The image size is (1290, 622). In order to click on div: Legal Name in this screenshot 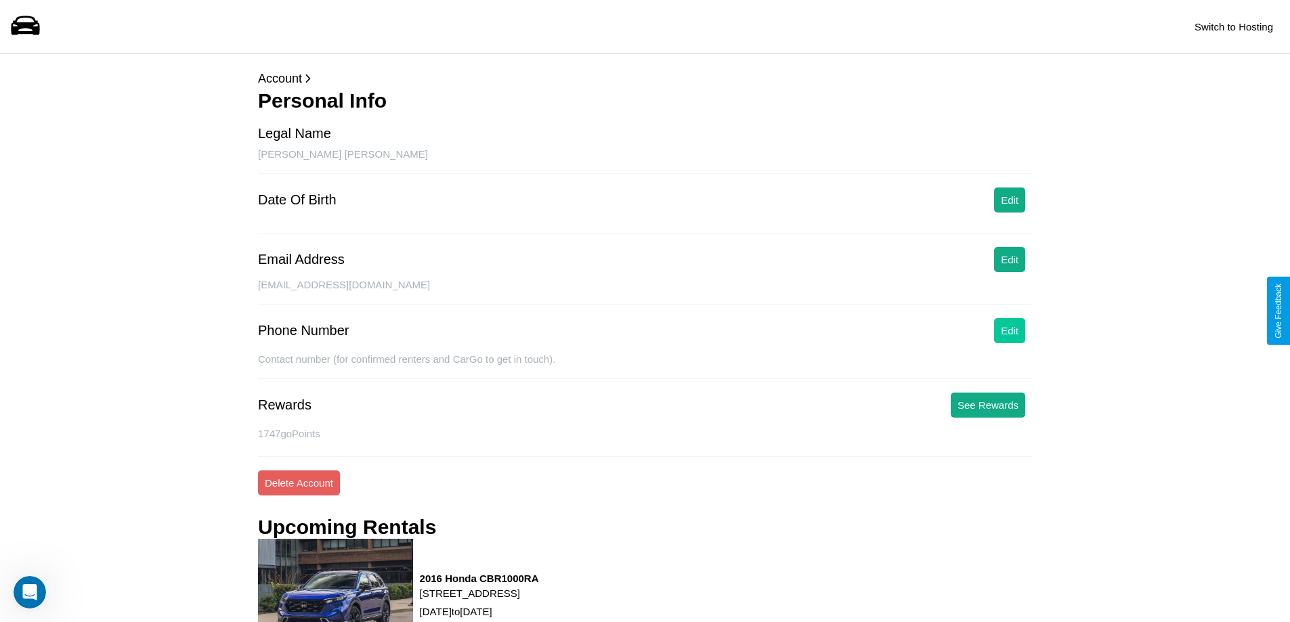, I will do `click(295, 133)`.